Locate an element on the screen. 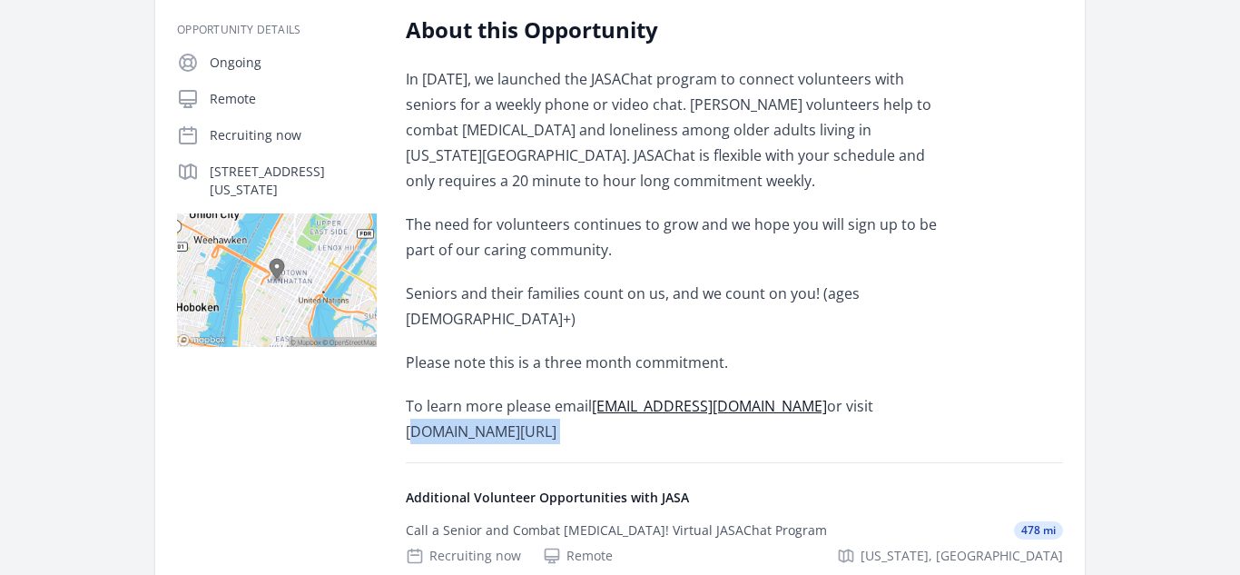 The width and height of the screenshot is (1240, 575). img: Map is located at coordinates (277, 280).